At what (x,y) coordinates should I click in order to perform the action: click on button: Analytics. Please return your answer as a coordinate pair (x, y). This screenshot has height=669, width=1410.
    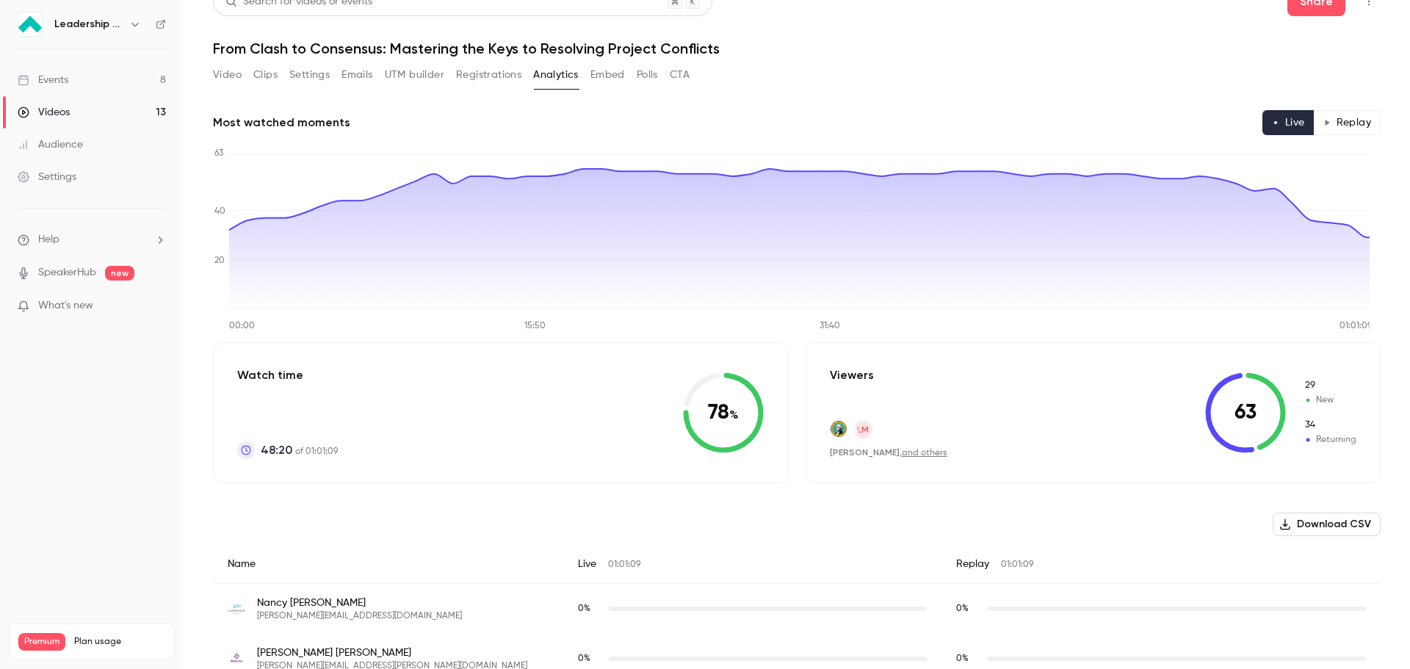
    Looking at the image, I should click on (556, 75).